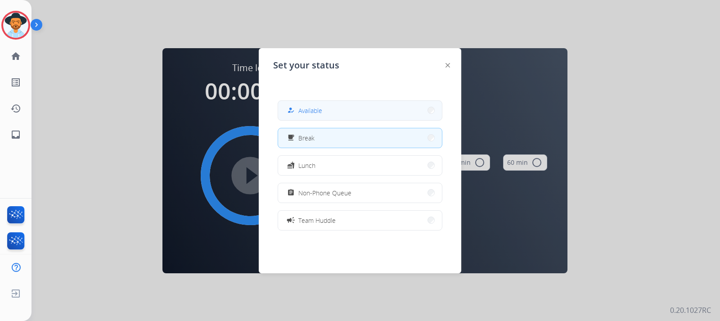 Image resolution: width=720 pixels, height=321 pixels. What do you see at coordinates (291, 165) in the screenshot?
I see `mat-icon: fastfood` at bounding box center [291, 165].